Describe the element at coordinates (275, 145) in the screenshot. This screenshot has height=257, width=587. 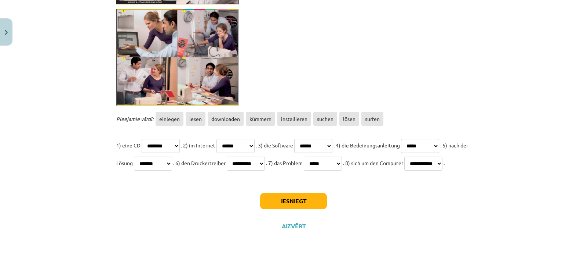
I see `span: . 3) die Software` at that location.